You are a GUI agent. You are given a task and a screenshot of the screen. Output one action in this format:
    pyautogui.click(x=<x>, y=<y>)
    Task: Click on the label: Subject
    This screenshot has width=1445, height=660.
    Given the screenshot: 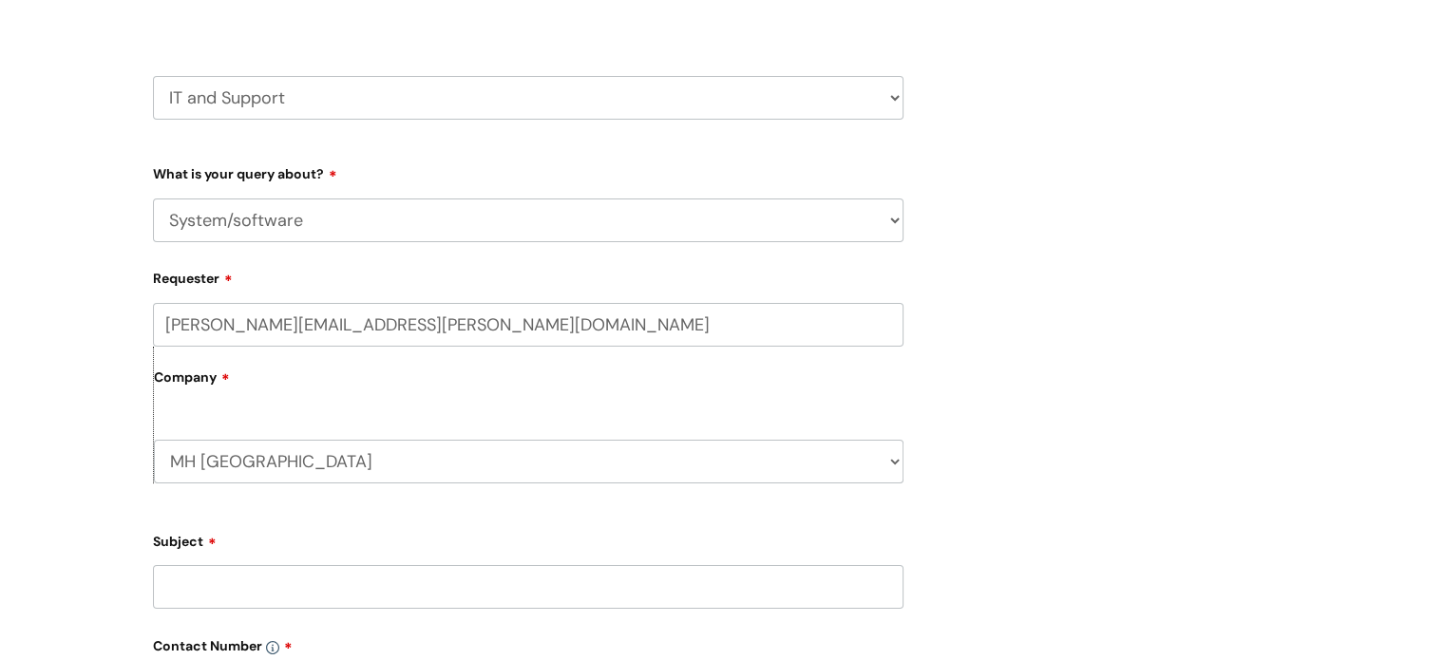 What is the action you would take?
    pyautogui.click(x=528, y=539)
    